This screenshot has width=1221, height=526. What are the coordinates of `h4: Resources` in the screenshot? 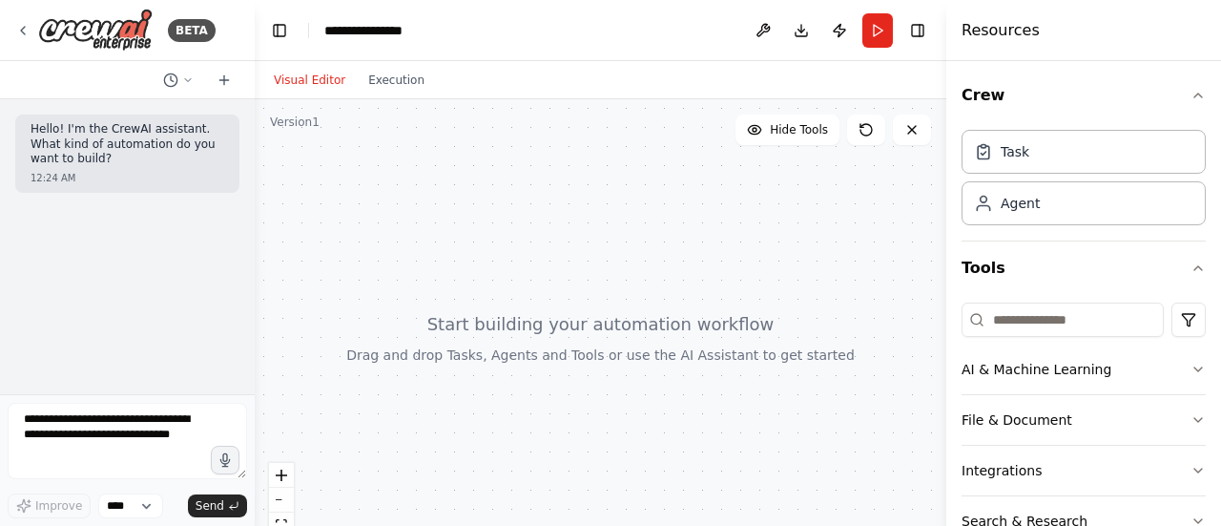 It's located at (1001, 31).